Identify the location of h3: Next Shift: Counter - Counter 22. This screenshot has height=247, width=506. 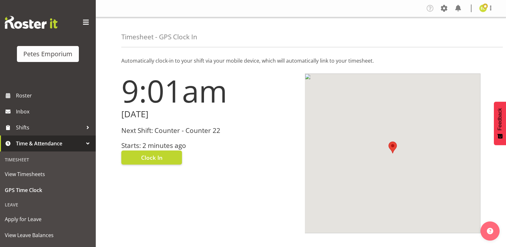
(209, 130).